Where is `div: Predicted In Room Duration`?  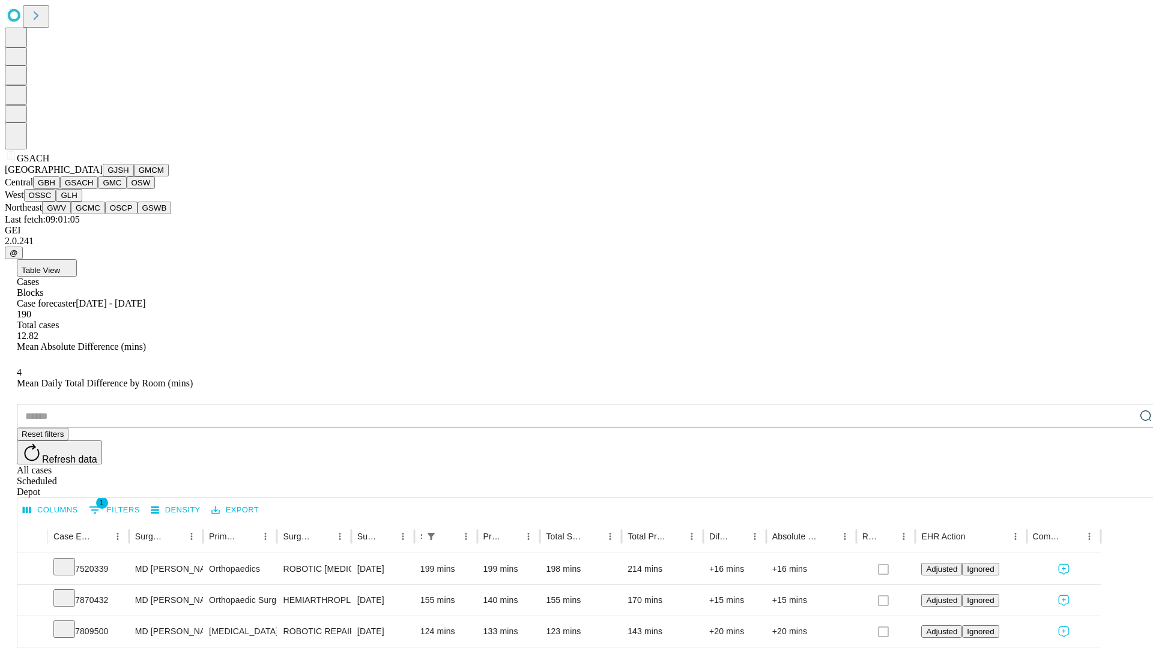 div: Predicted In Room Duration is located at coordinates (493, 537).